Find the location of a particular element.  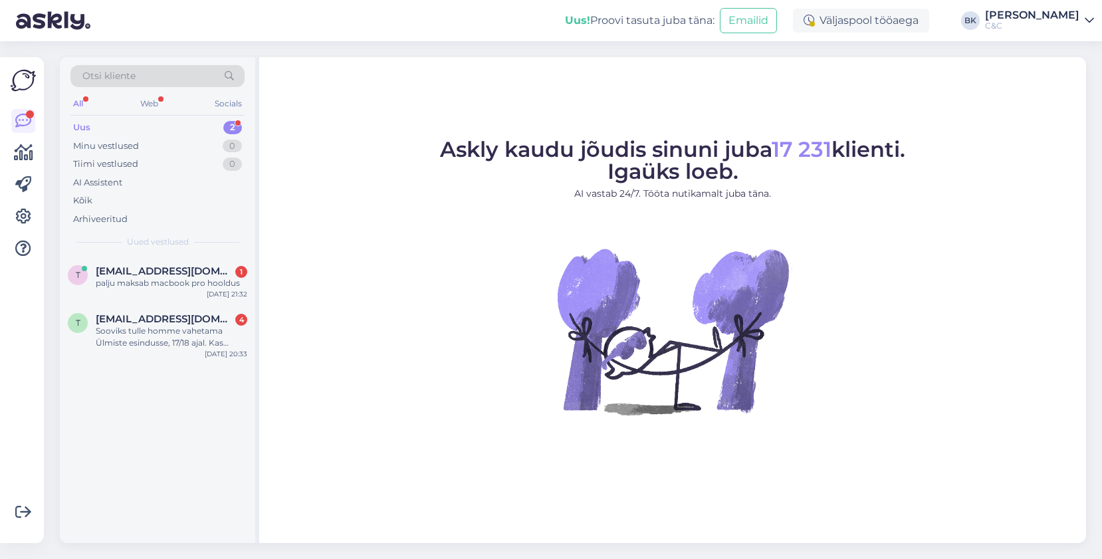

div: palju maksab macbook pro hooldus is located at coordinates (171, 283).